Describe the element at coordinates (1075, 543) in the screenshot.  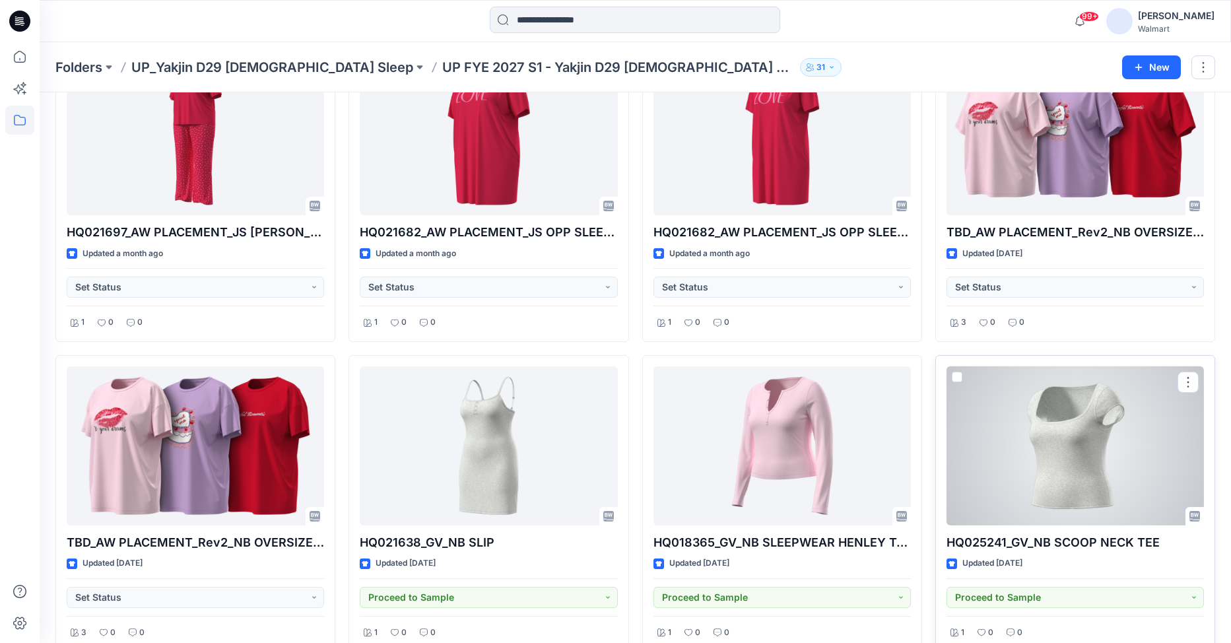
I see `p: HQ025241_GV_NB SCOOP NECK TEE` at that location.